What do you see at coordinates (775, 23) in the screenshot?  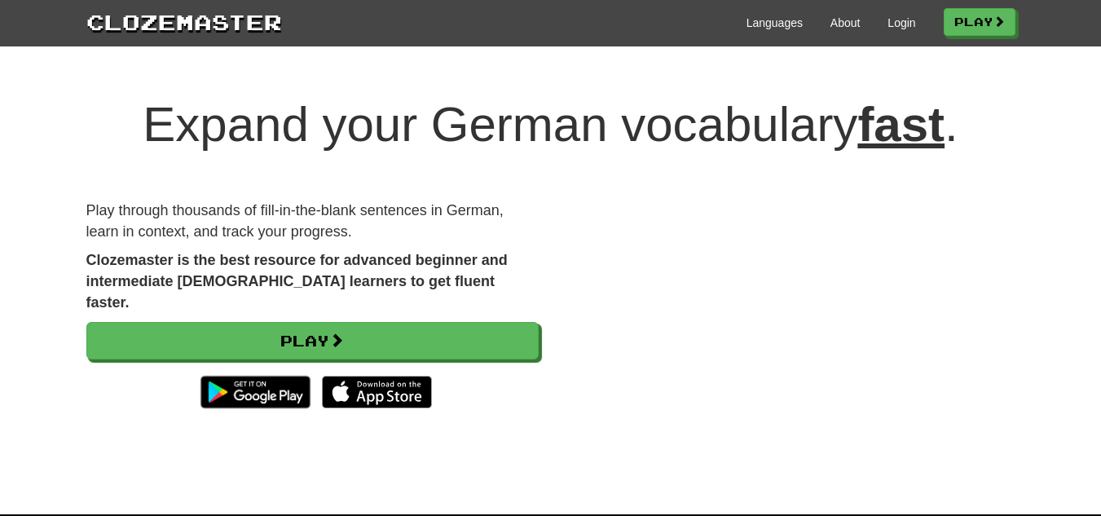 I see `a: Languages` at bounding box center [775, 23].